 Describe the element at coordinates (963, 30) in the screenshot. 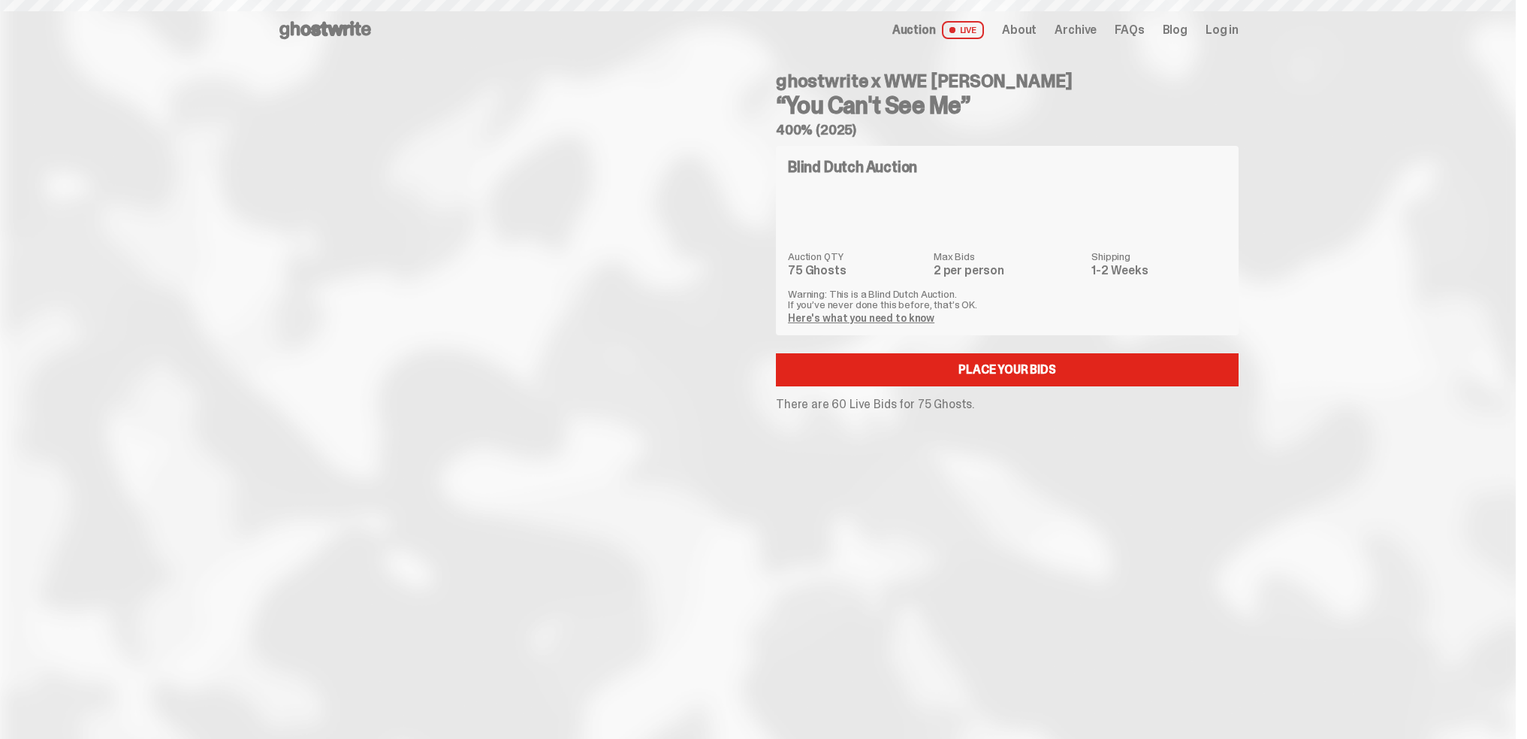

I see `span: LIVE` at that location.